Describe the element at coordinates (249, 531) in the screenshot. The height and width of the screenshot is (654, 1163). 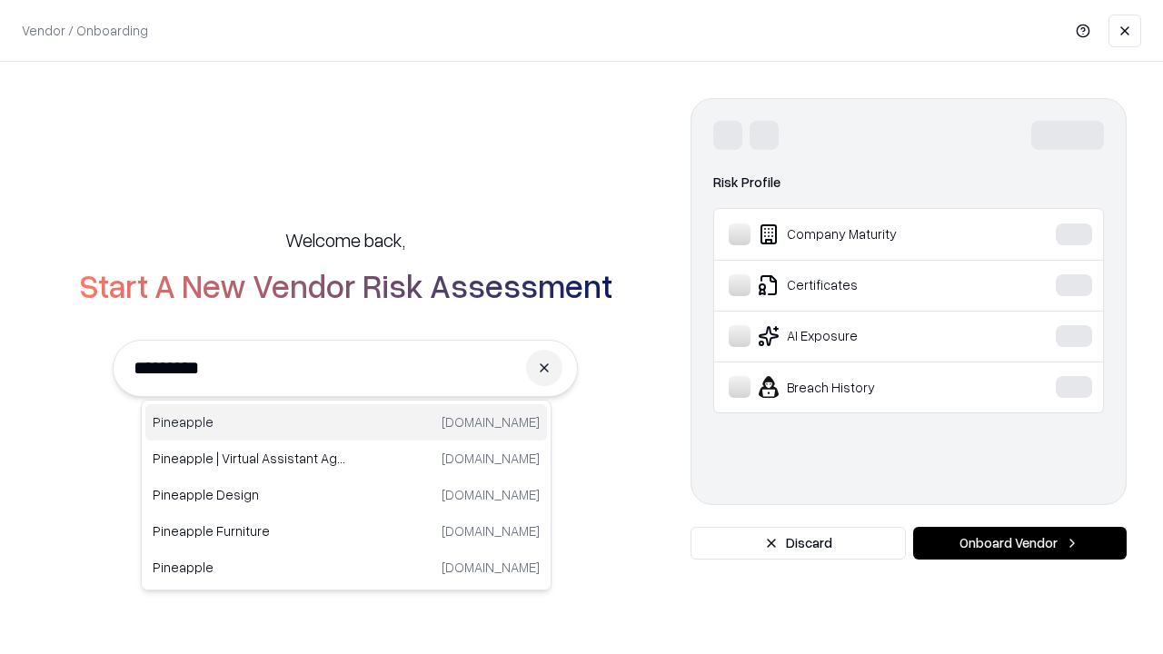
I see `p: Pineapple Furniture` at that location.